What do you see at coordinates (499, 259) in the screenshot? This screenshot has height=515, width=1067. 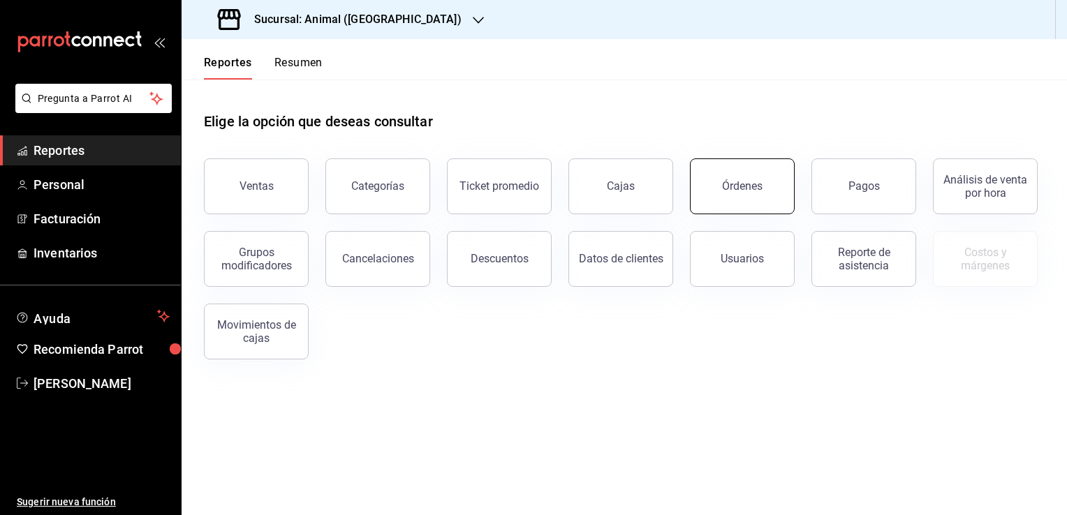 I see `button: Descuentos` at bounding box center [499, 259].